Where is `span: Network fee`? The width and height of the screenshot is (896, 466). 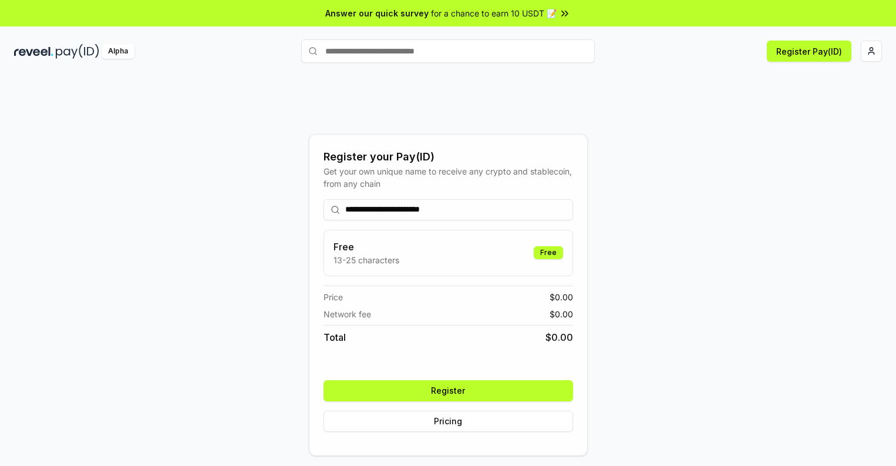 span: Network fee is located at coordinates (347, 313).